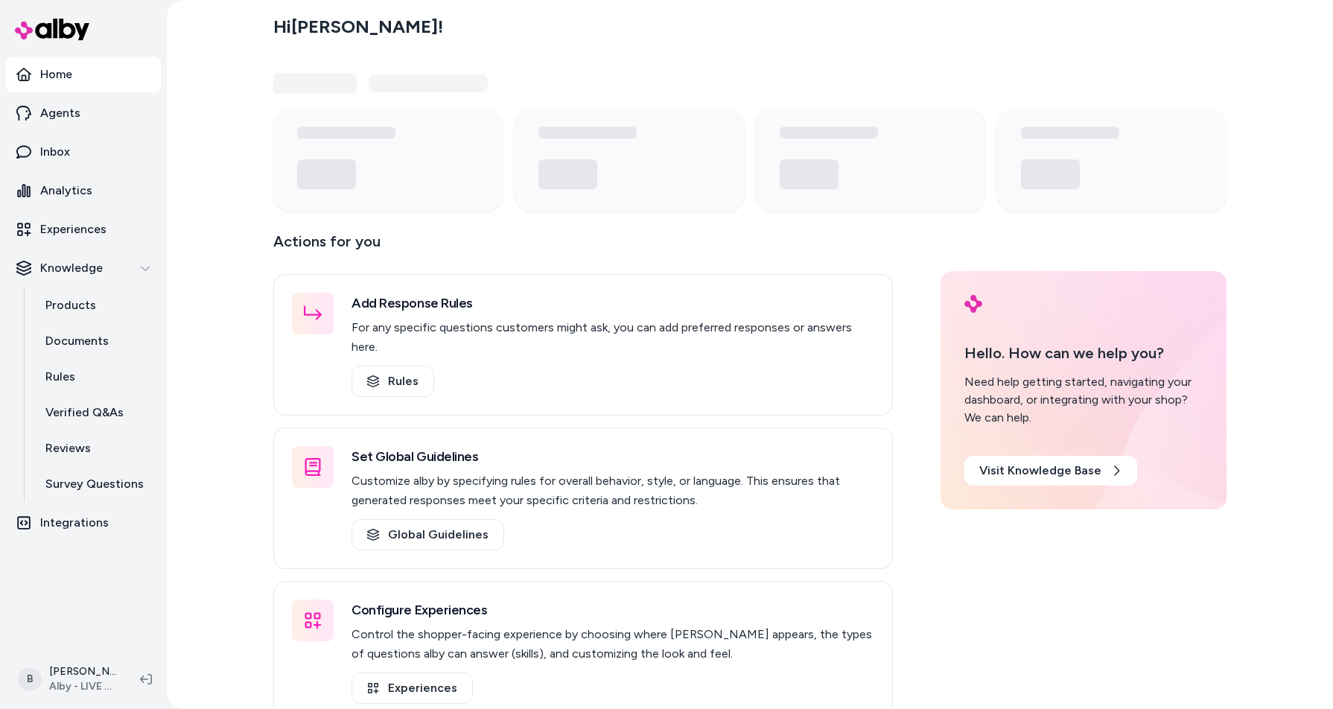 Image resolution: width=1333 pixels, height=709 pixels. What do you see at coordinates (77, 341) in the screenshot?
I see `p: Documents` at bounding box center [77, 341].